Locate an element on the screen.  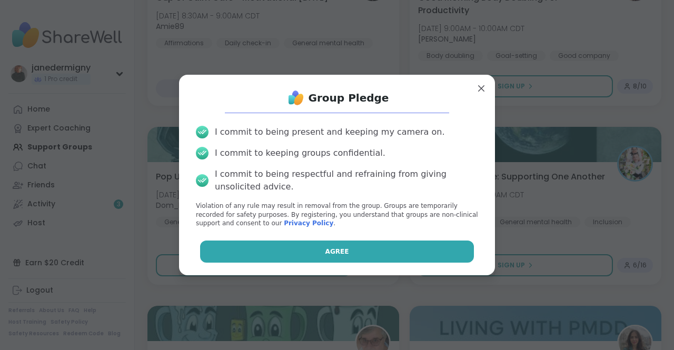
div: I commit to keeping groups confidential. is located at coordinates (300, 153).